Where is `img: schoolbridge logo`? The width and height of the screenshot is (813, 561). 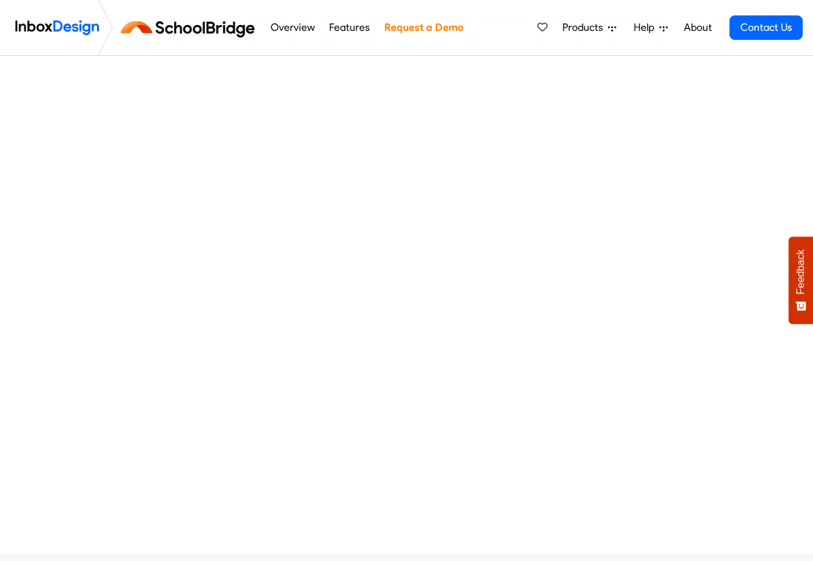
img: schoolbridge logo is located at coordinates (190, 28).